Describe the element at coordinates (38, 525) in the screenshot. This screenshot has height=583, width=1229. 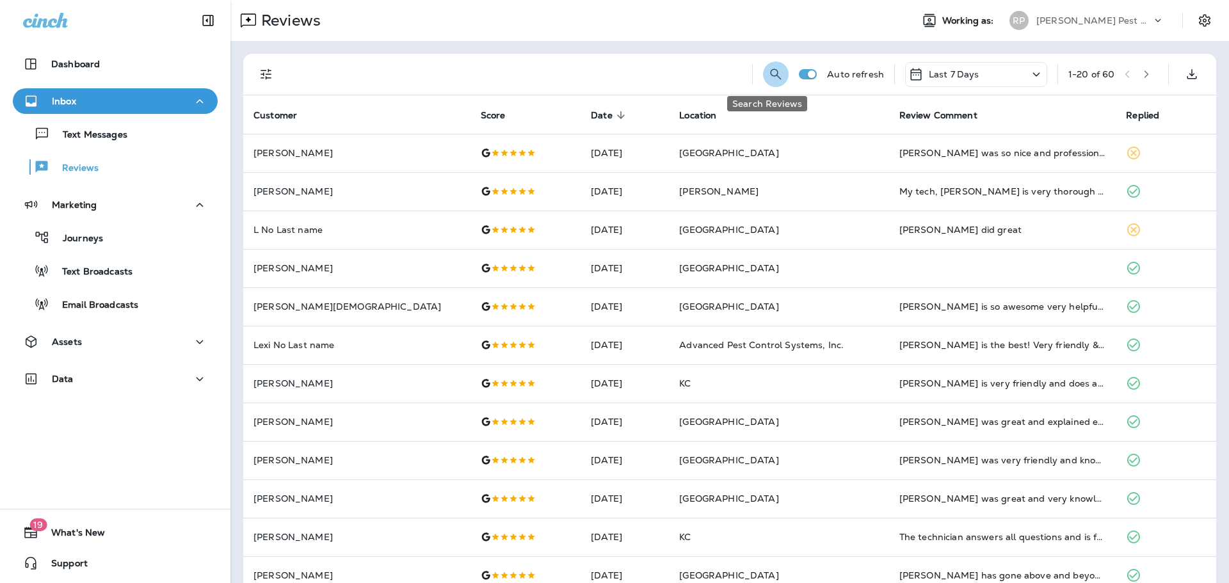
I see `span: 19` at that location.